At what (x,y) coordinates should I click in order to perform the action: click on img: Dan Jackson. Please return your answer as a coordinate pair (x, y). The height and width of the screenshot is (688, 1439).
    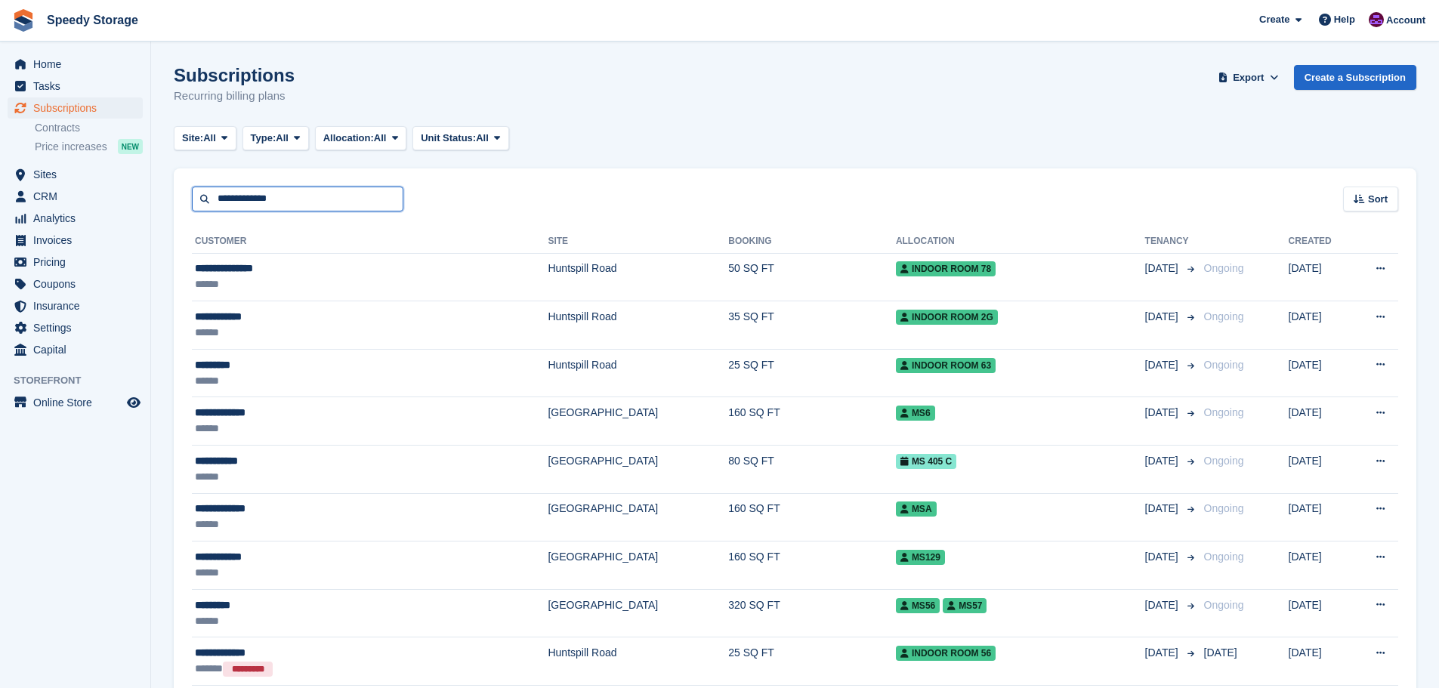
    Looking at the image, I should click on (1376, 20).